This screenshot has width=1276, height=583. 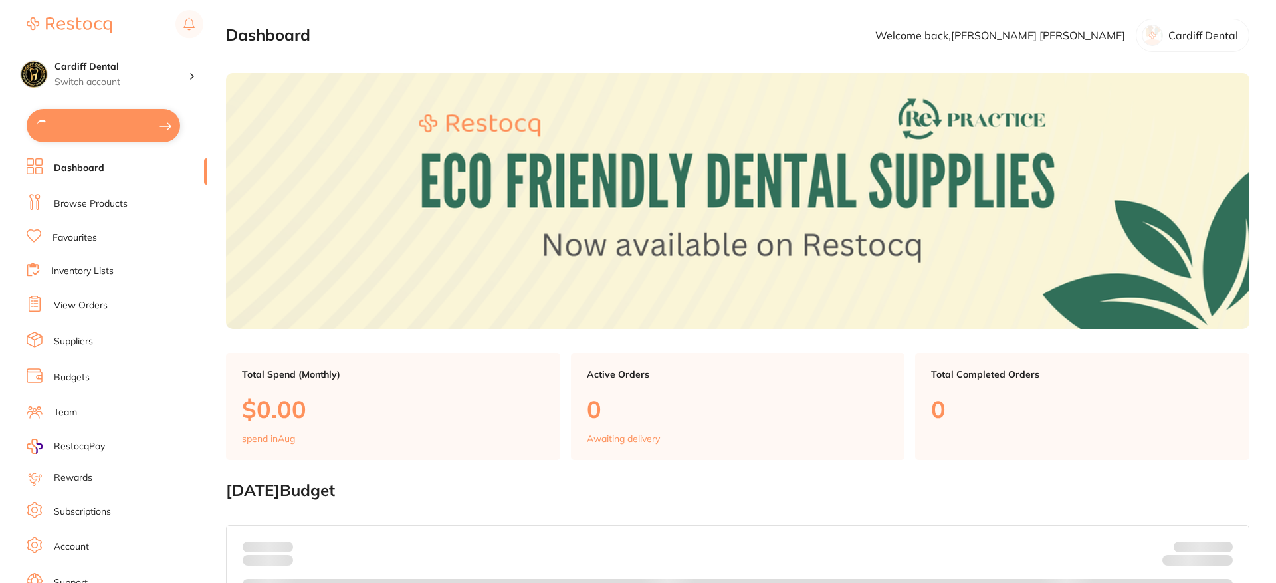 What do you see at coordinates (268, 35) in the screenshot?
I see `h2: Dashboard` at bounding box center [268, 35].